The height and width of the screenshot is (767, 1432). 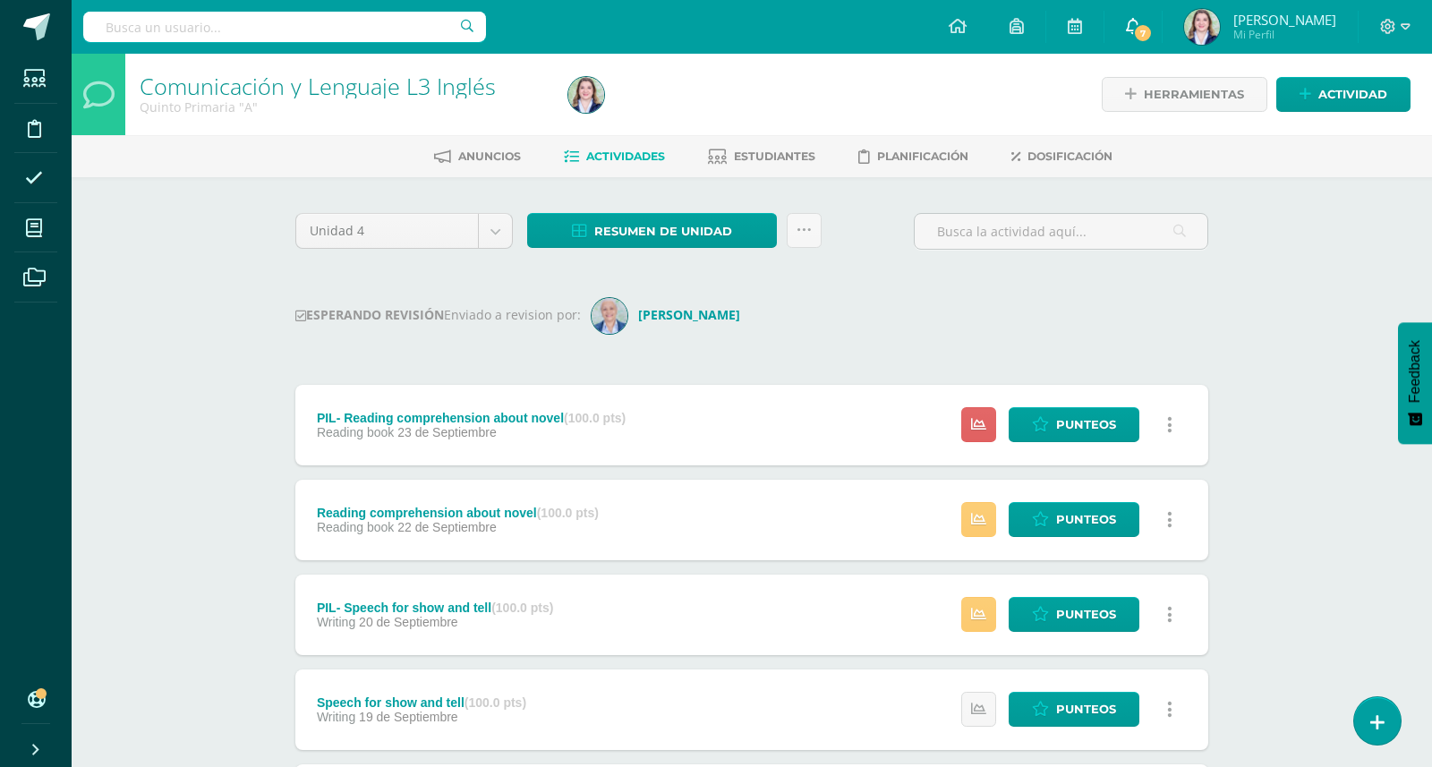 What do you see at coordinates (512, 314) in the screenshot?
I see `span: Enviado a revision por:` at bounding box center [512, 314].